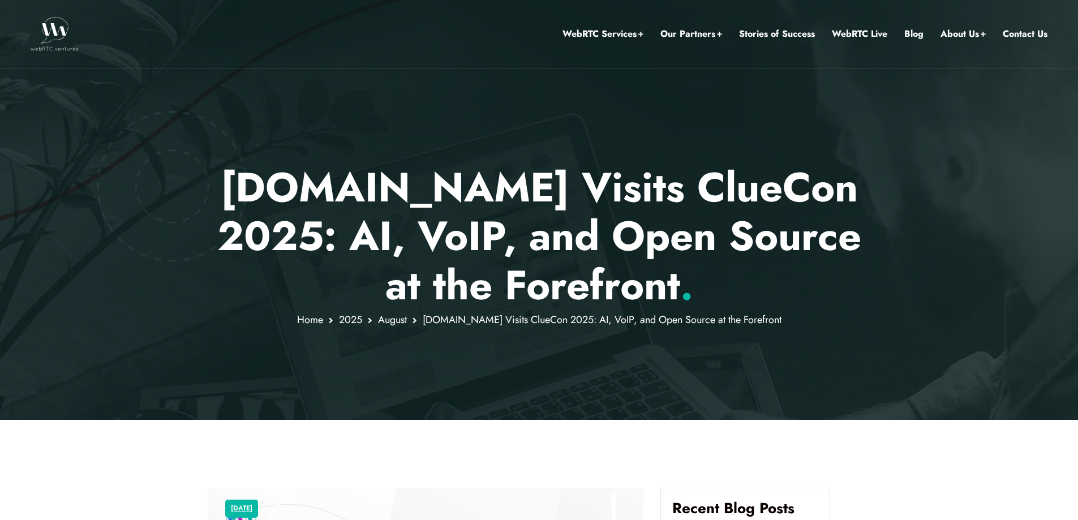  I want to click on a: Stories of Success, so click(777, 34).